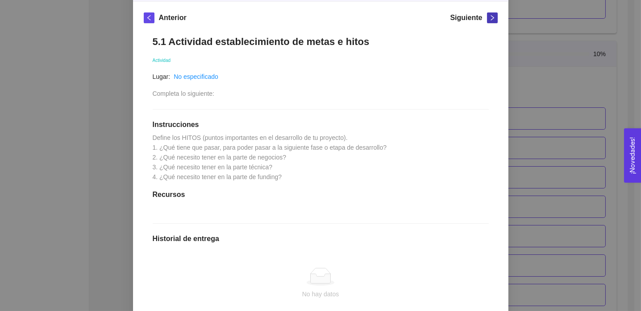 The image size is (641, 311). What do you see at coordinates (183, 94) in the screenshot?
I see `span: Completa lo siguiente:` at bounding box center [183, 94].